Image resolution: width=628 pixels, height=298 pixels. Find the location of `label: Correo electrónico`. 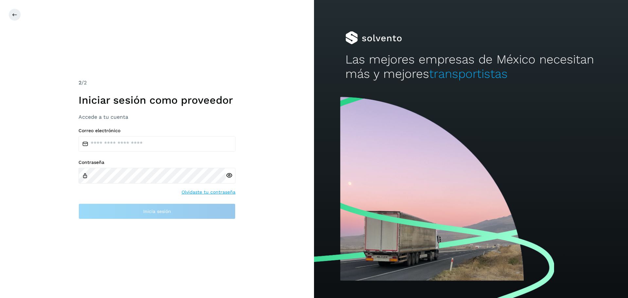

label: Correo electrónico is located at coordinates (157, 131).